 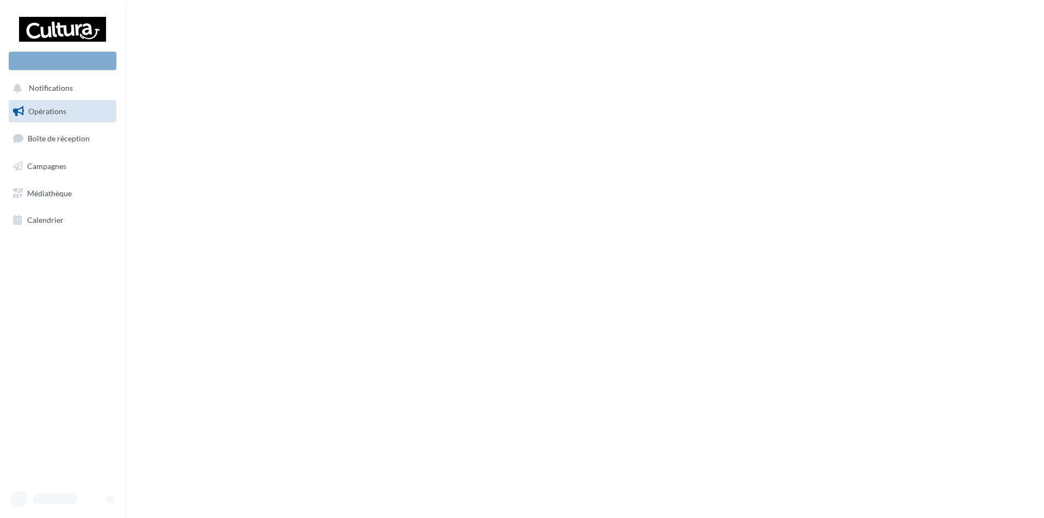 I want to click on span: Médiathèque, so click(x=49, y=193).